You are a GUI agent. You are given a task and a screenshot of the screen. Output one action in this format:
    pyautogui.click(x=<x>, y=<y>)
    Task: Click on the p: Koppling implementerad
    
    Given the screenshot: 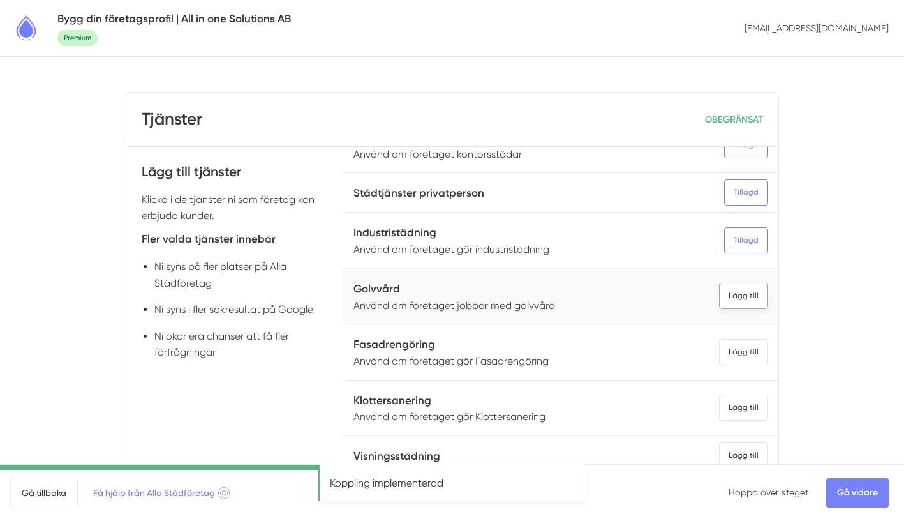 What is the action you would take?
    pyautogui.click(x=453, y=483)
    